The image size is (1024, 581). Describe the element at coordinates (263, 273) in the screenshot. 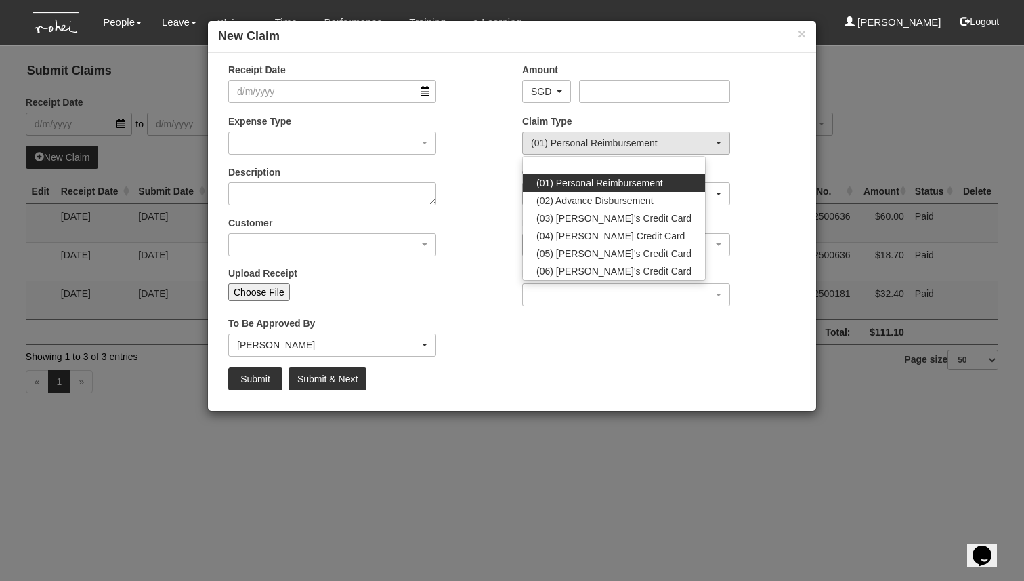

I see `label: Upload Receipt` at that location.